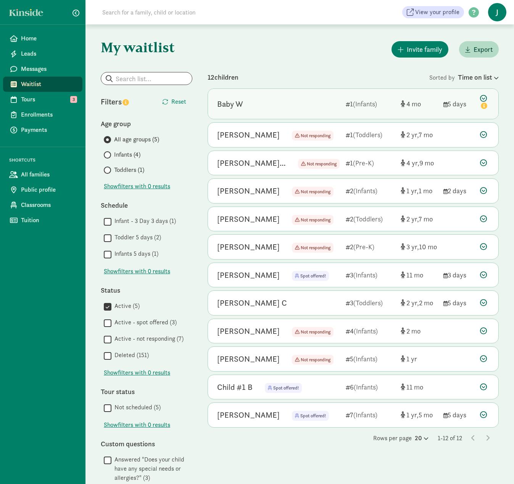  Describe the element at coordinates (252, 303) in the screenshot. I see `div: Asher C` at that location.